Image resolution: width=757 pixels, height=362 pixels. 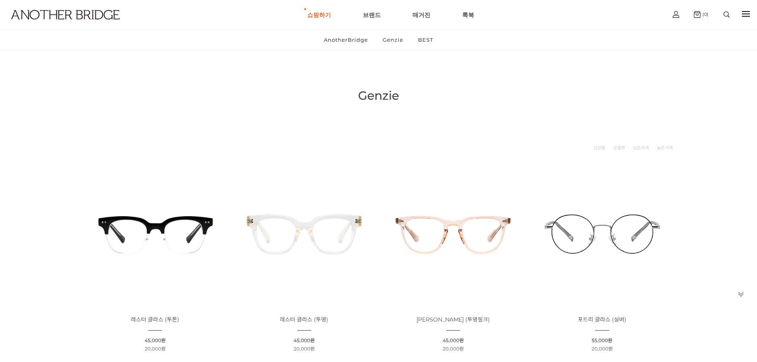 What do you see at coordinates (602, 233) in the screenshot?
I see `img: 포트리 글라스 - 실버 안경 이미지` at bounding box center [602, 233].